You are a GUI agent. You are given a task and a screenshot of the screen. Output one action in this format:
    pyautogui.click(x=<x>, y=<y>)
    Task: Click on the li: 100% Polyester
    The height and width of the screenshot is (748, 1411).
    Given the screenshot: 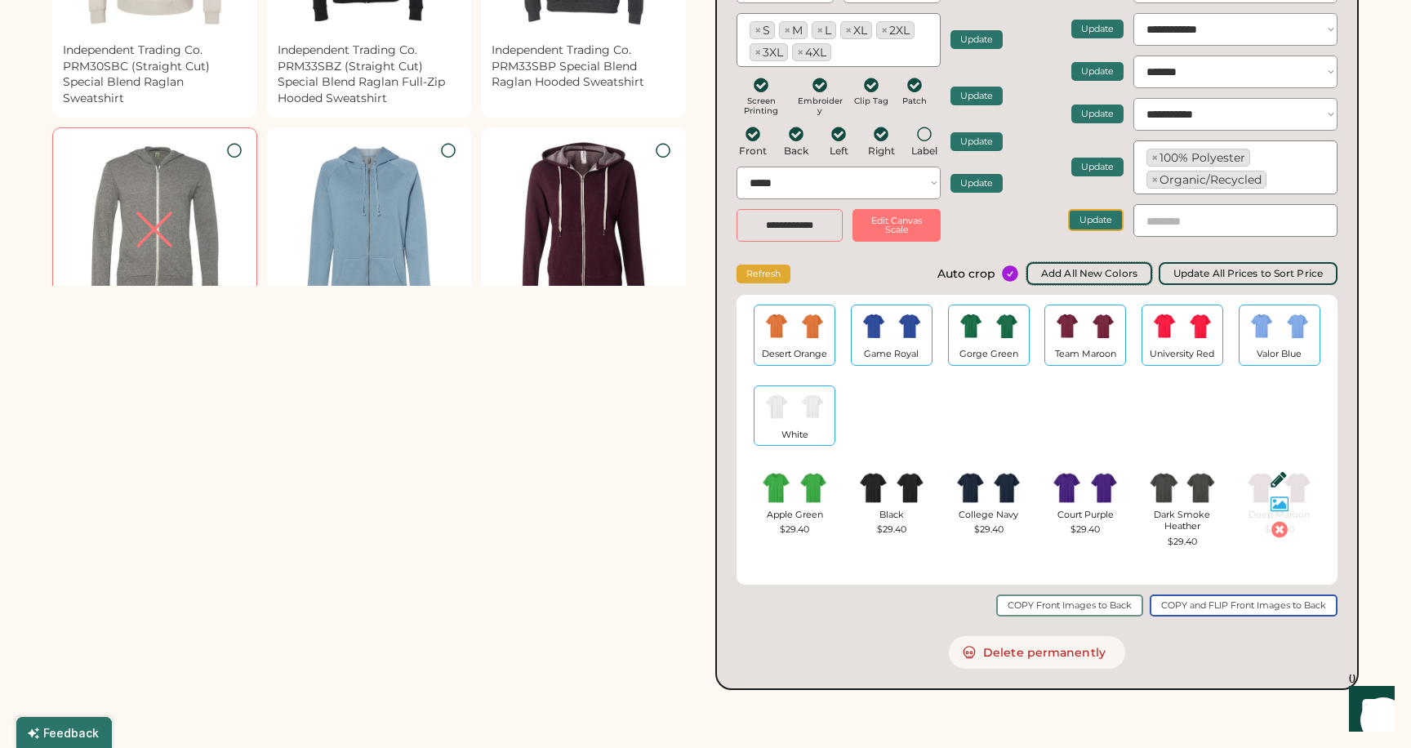 What is the action you would take?
    pyautogui.click(x=1198, y=158)
    